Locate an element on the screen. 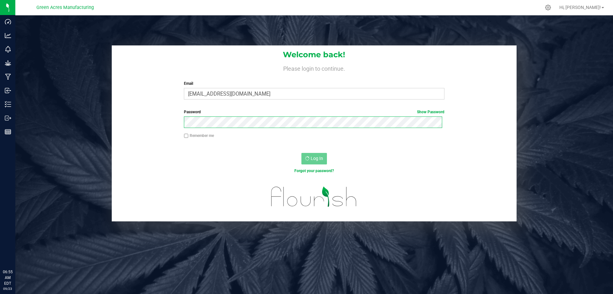  p: 09/23 is located at coordinates (8, 288).